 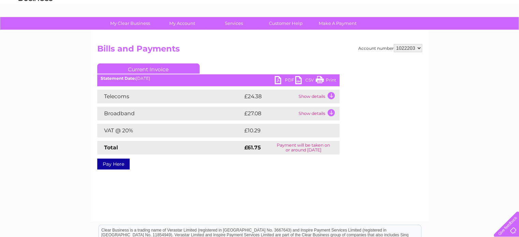 What do you see at coordinates (113, 164) in the screenshot?
I see `a: Pay Here` at bounding box center [113, 164].